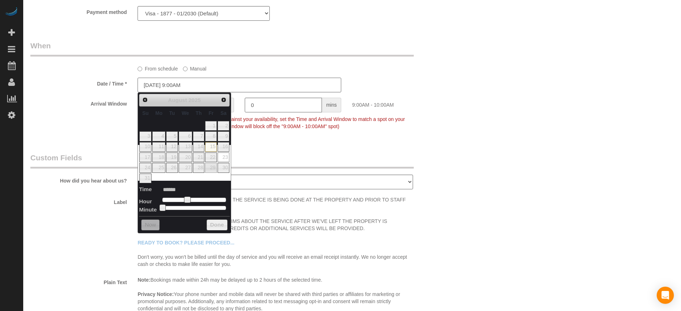 Image resolution: width=681 pixels, height=311 pixels. What do you see at coordinates (211, 147) in the screenshot?
I see `a: 15` at bounding box center [211, 147].